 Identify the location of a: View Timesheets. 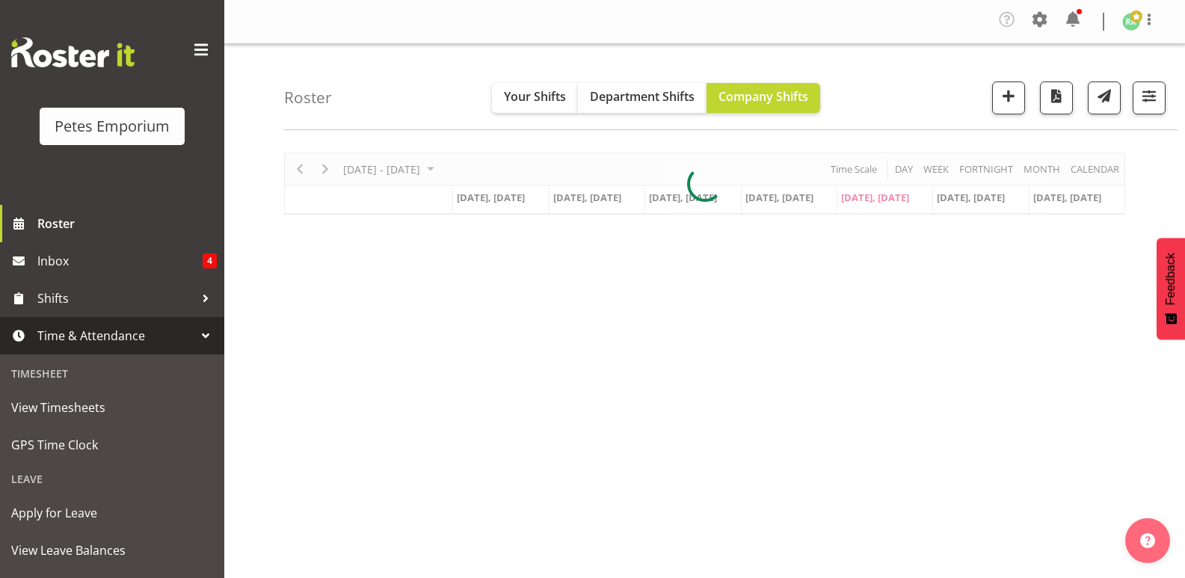
(112, 408).